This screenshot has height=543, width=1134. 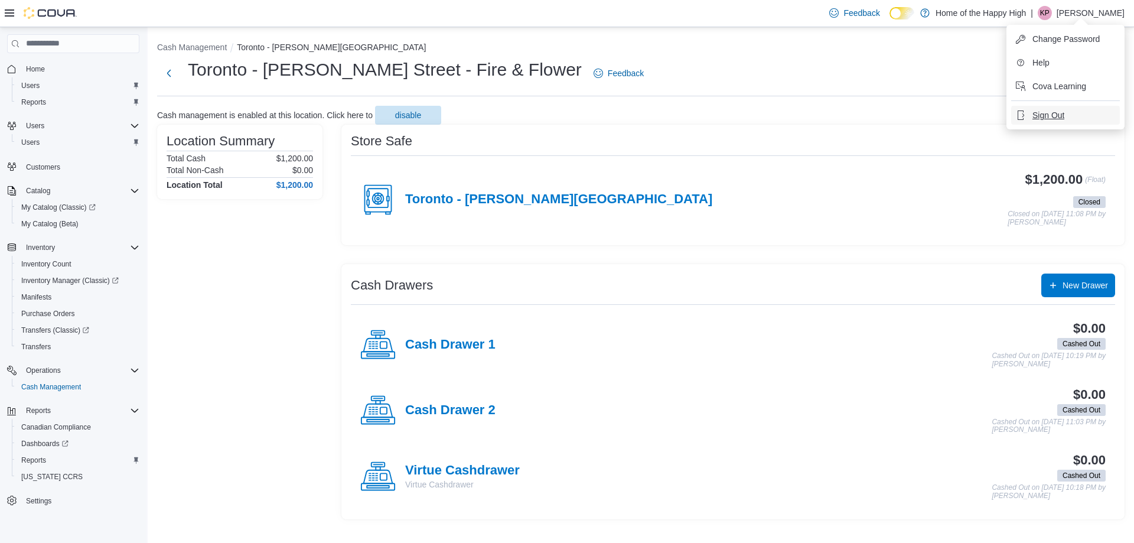 I want to click on span: Dark Mode, so click(x=890, y=19).